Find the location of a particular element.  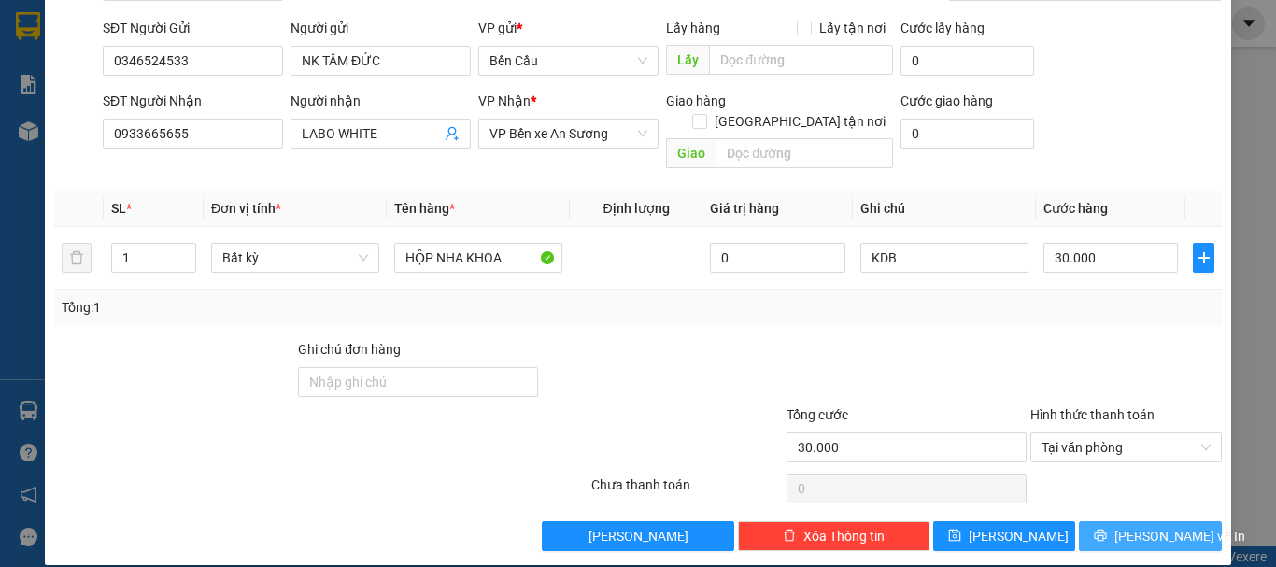

label: Cước giao hàng is located at coordinates (946, 101).